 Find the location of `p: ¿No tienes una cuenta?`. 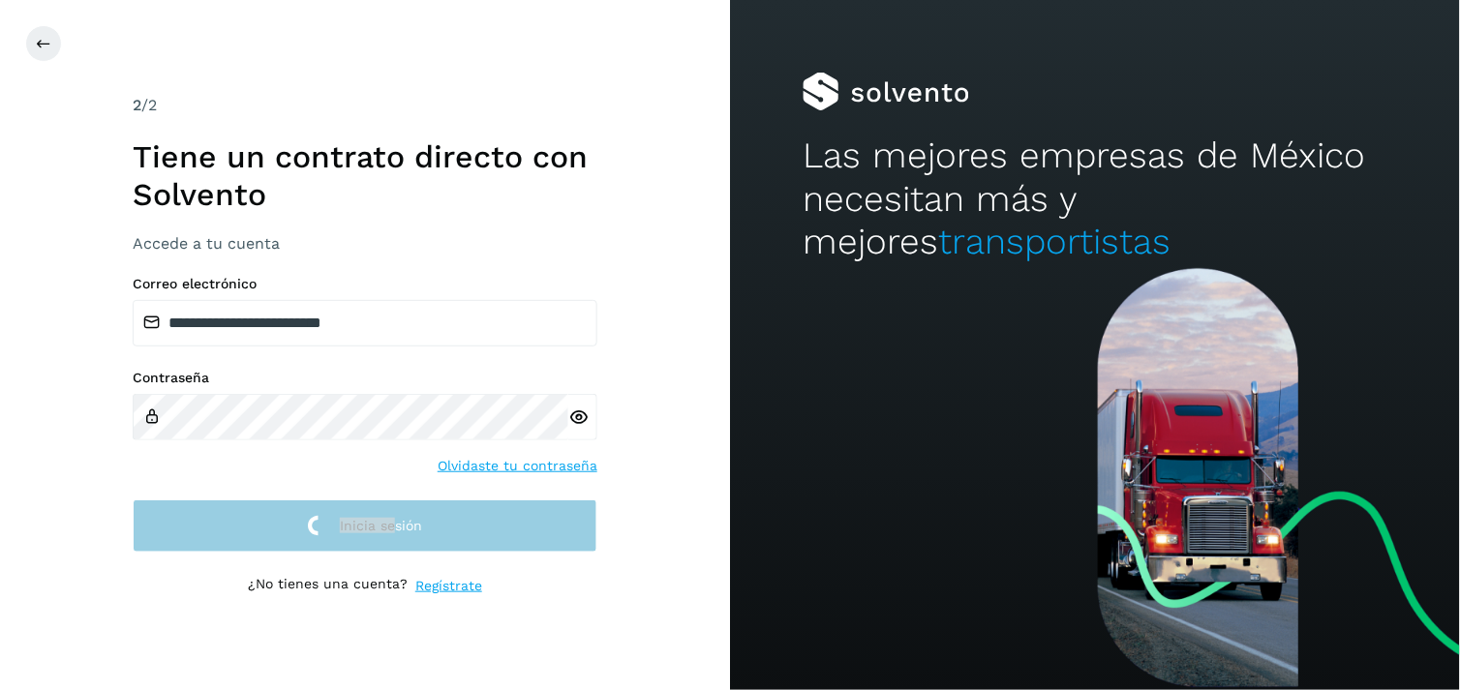

p: ¿No tienes una cuenta? is located at coordinates (327, 586).